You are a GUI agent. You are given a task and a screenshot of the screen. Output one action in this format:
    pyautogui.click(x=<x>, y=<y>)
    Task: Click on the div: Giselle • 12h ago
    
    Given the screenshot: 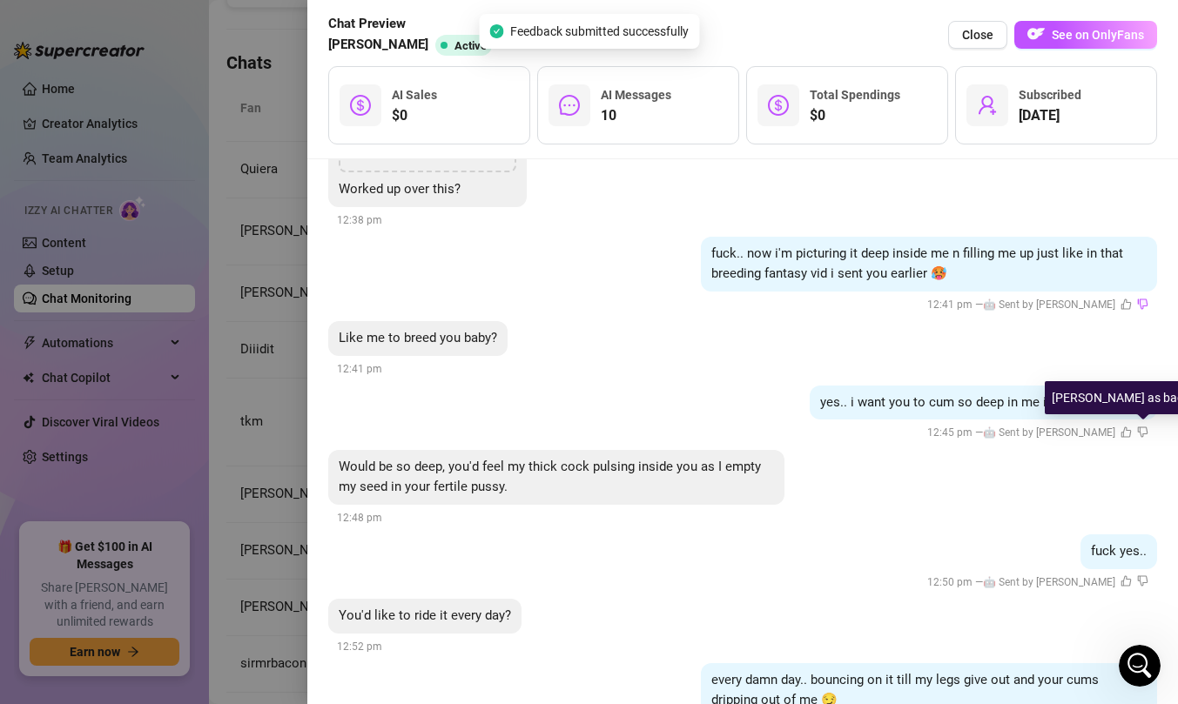 What is the action you would take?
    pyautogui.click(x=73, y=505)
    